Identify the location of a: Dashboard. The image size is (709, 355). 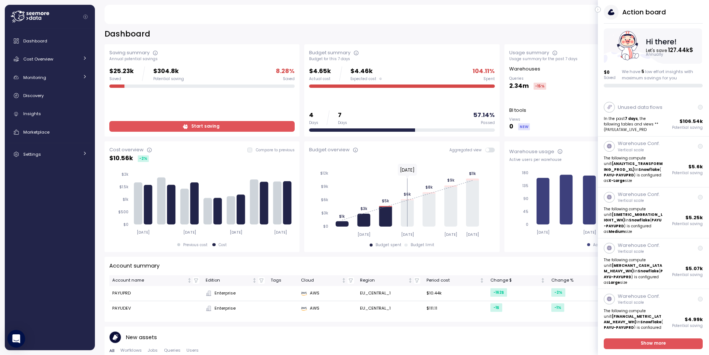
(50, 41).